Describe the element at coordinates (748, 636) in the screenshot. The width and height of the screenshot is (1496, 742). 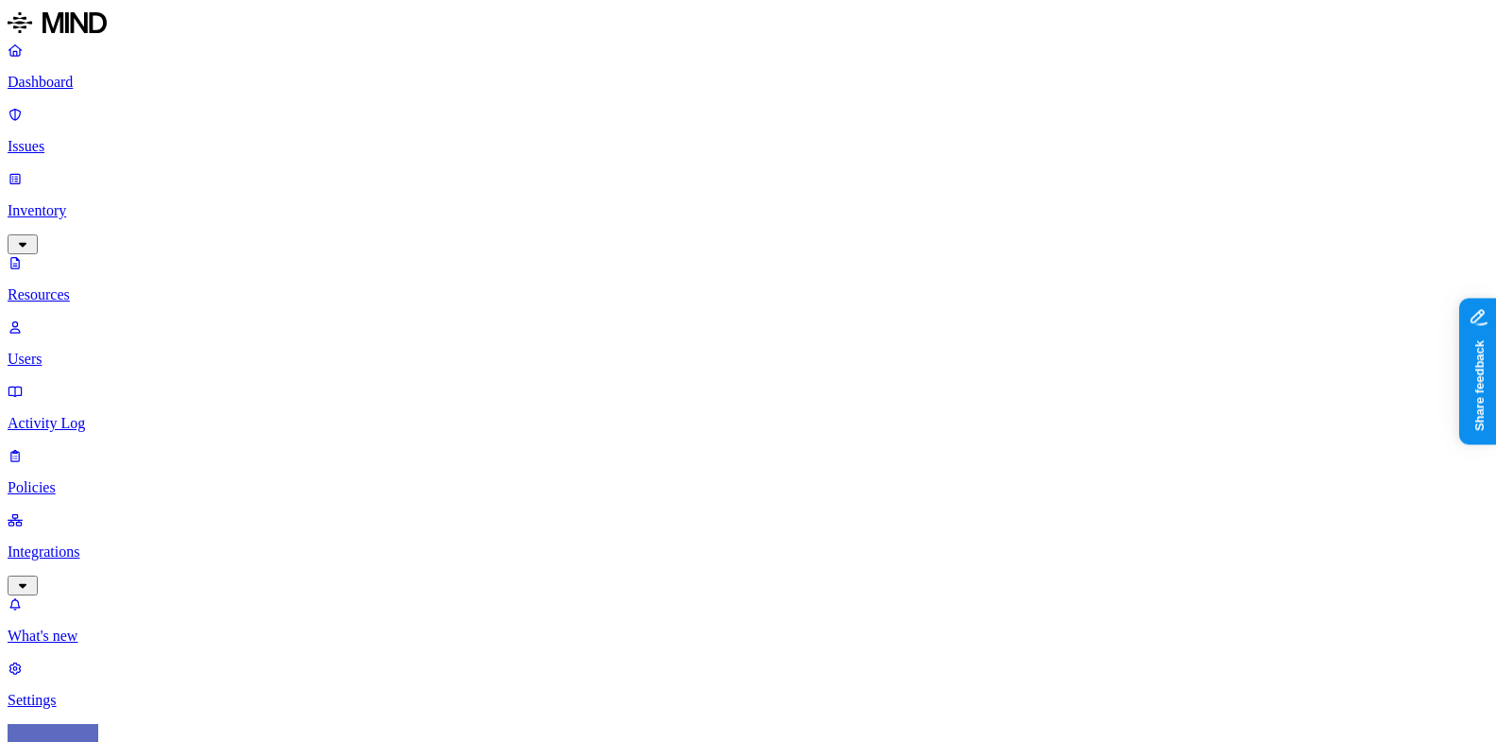
I see `p: What's new` at that location.